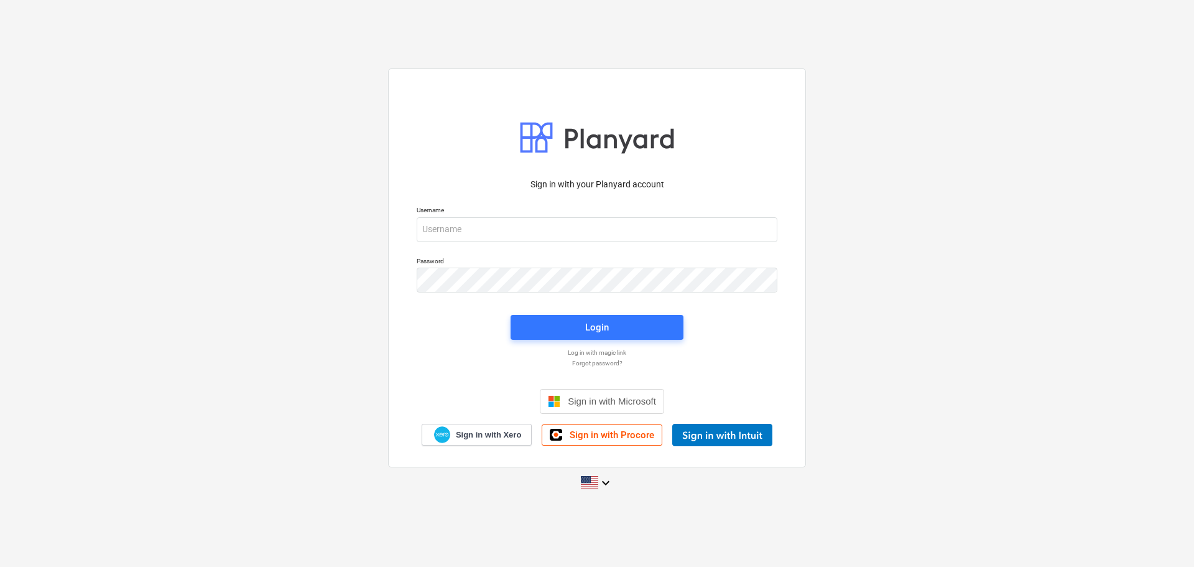 The width and height of the screenshot is (1194, 567). Describe the element at coordinates (597, 352) in the screenshot. I see `a: Log in with magic link` at that location.